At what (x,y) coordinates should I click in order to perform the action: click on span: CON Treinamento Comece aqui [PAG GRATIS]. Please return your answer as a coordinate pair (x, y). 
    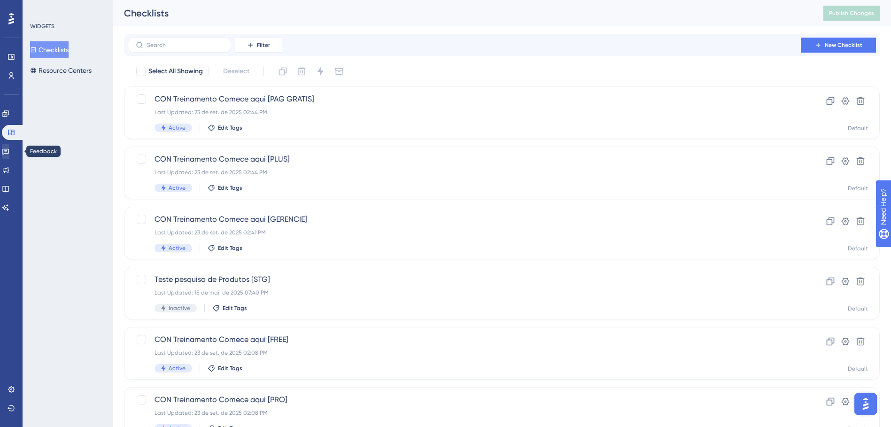
    Looking at the image, I should click on (464, 99).